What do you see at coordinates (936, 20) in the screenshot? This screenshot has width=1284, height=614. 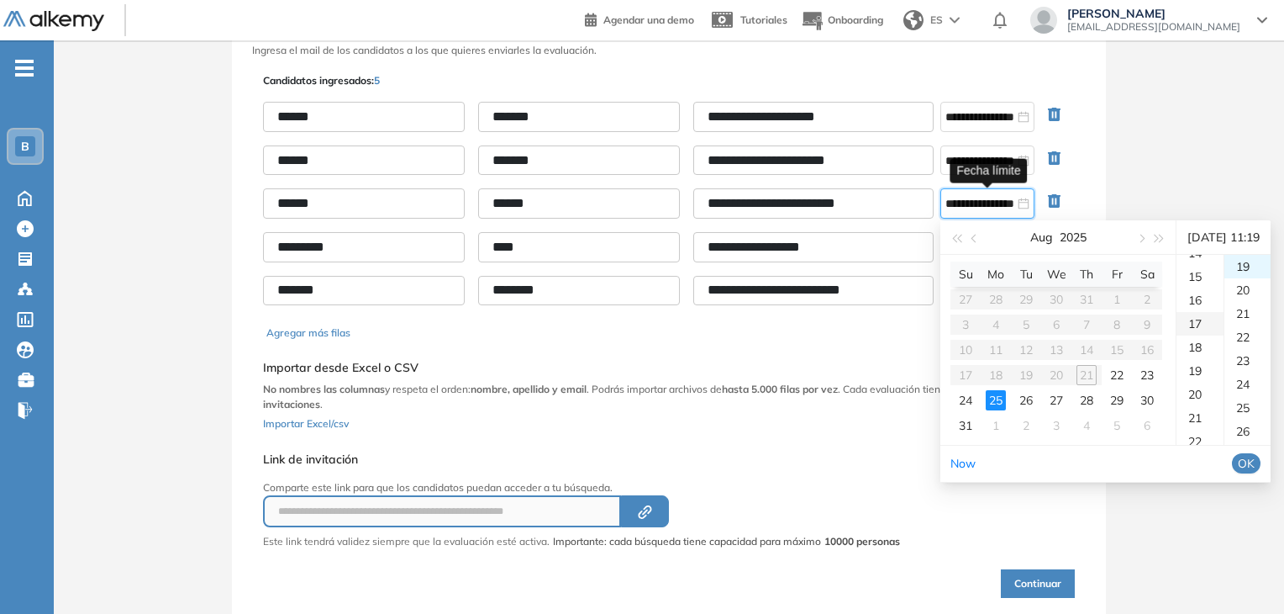 I see `span: ES` at bounding box center [936, 20].